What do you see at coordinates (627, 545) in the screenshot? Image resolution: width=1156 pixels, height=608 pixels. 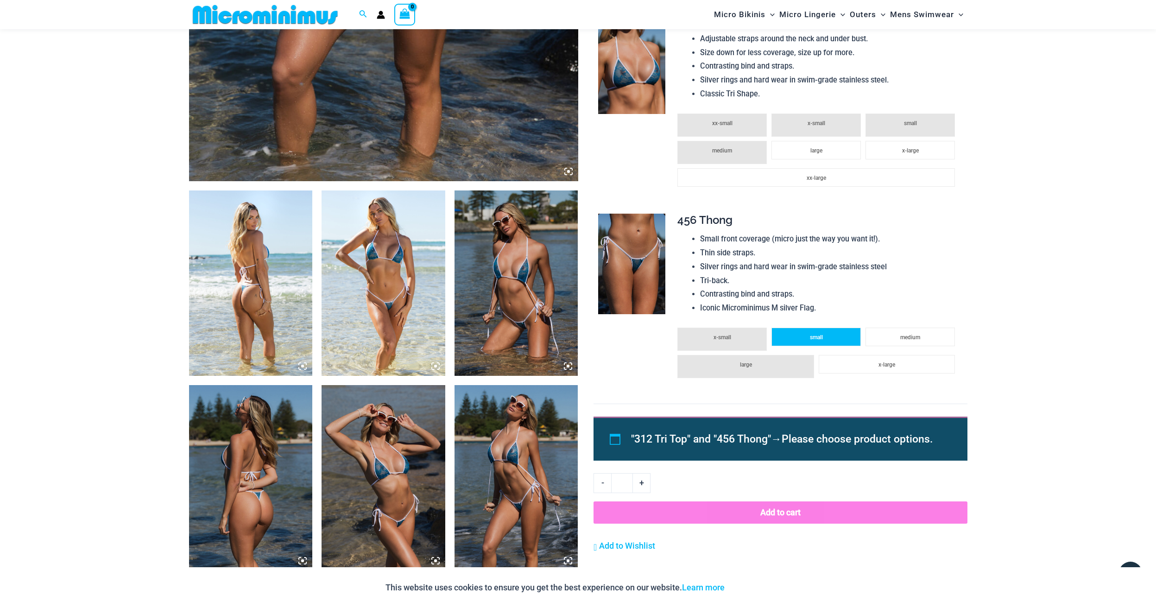 I see `span: Add to Wishlist` at bounding box center [627, 545].